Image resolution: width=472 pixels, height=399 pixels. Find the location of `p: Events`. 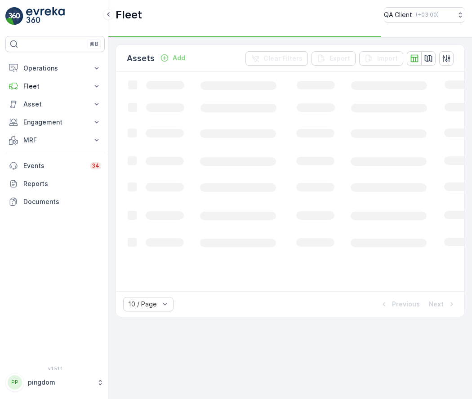

p: Events is located at coordinates (54, 166).